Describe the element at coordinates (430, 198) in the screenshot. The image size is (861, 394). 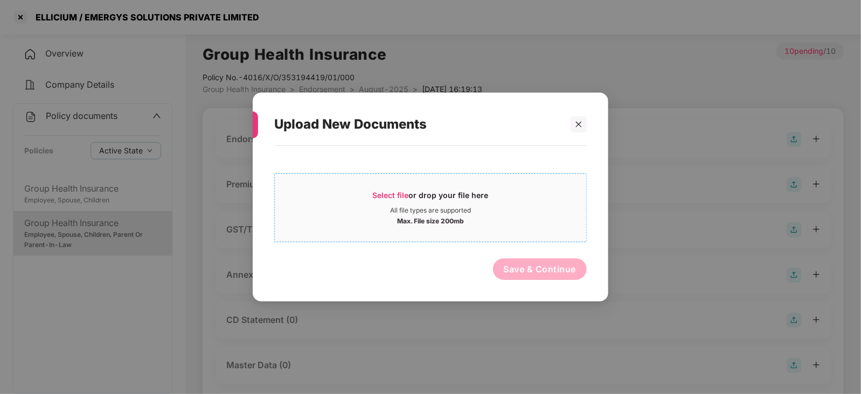
I see `div: or drop your file here` at that location.